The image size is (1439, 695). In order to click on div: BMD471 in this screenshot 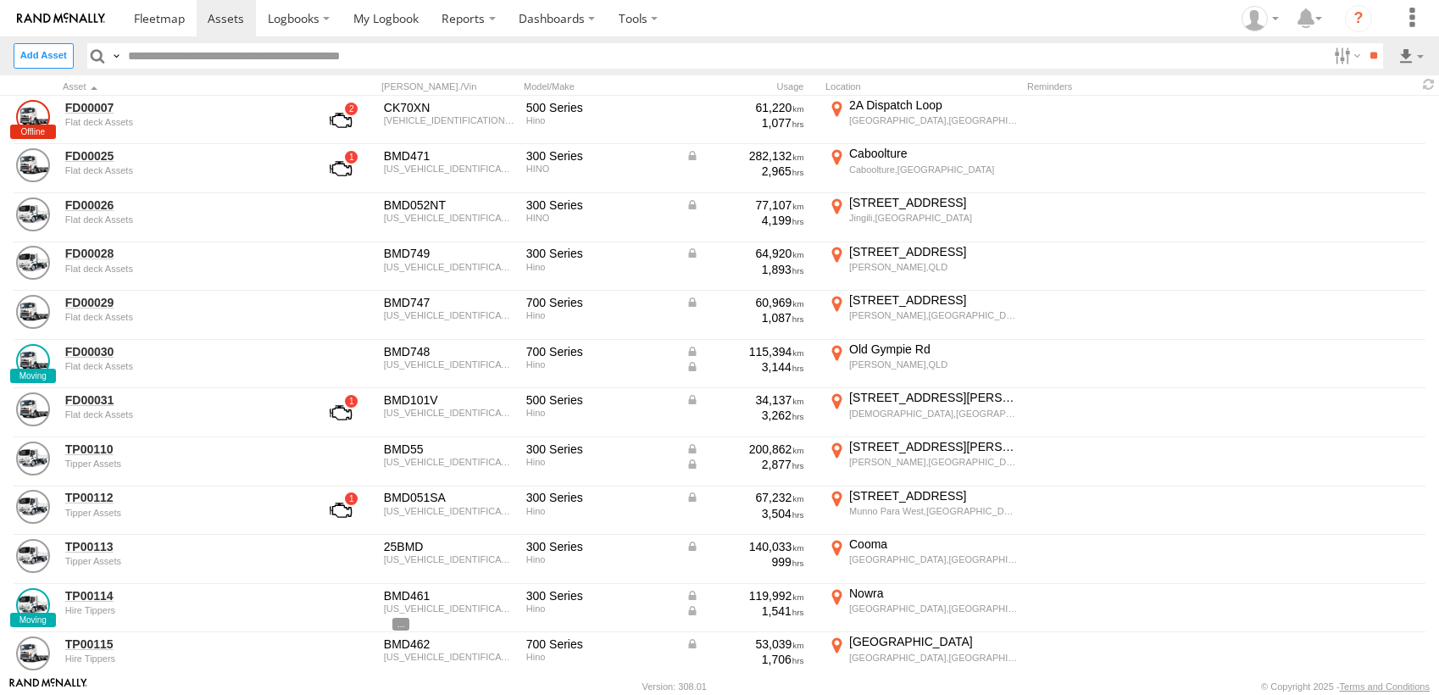, I will do `click(449, 156)`.